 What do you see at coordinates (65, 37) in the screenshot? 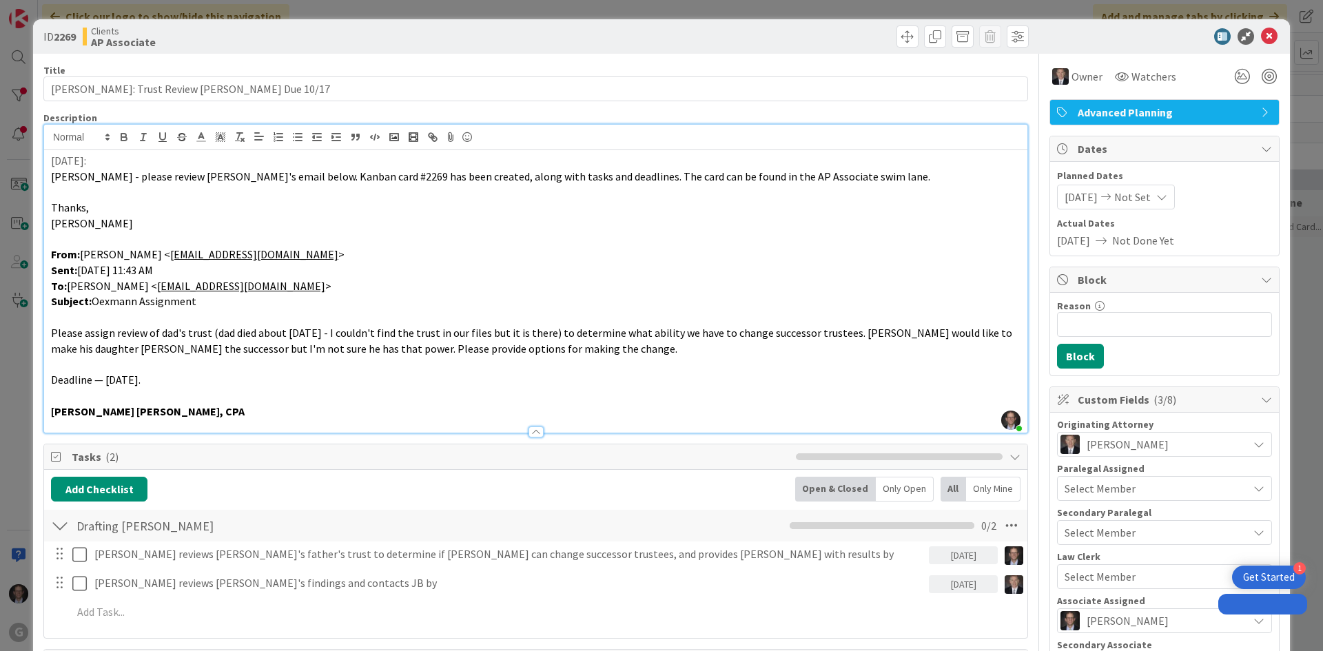
I see `b: 2269` at bounding box center [65, 37].